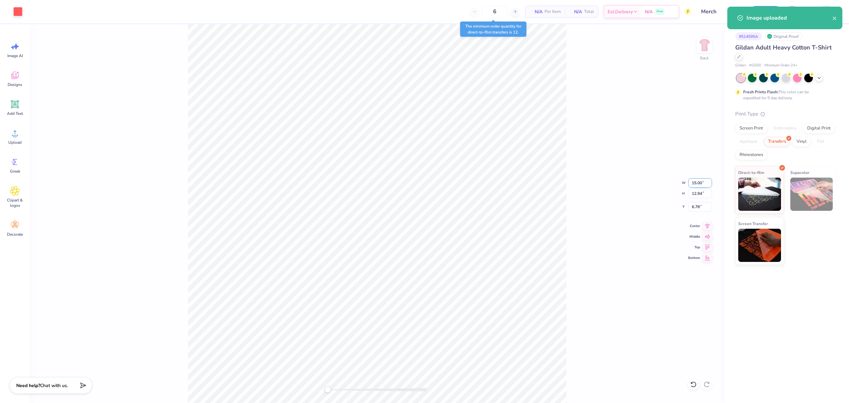 The image size is (849, 403). I want to click on span: # G500, so click(755, 65).